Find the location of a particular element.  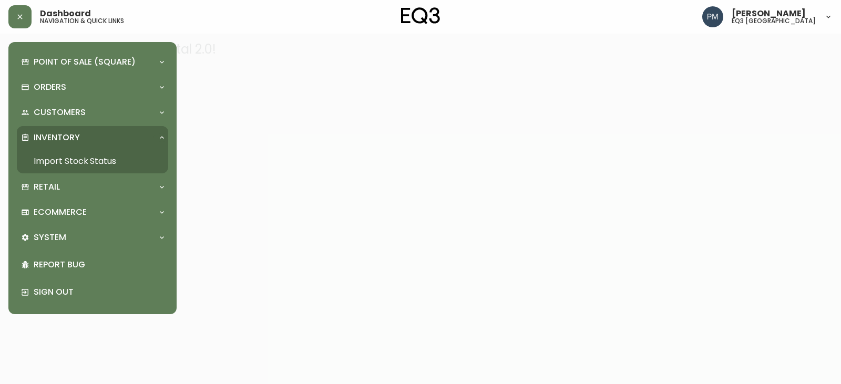

div: Inventory is located at coordinates (92, 138).